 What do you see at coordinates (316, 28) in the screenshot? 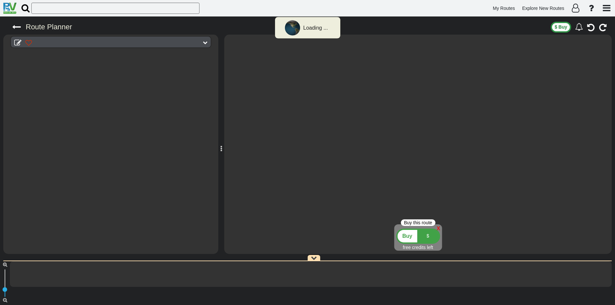
I see `div: Loading ...` at bounding box center [316, 28].